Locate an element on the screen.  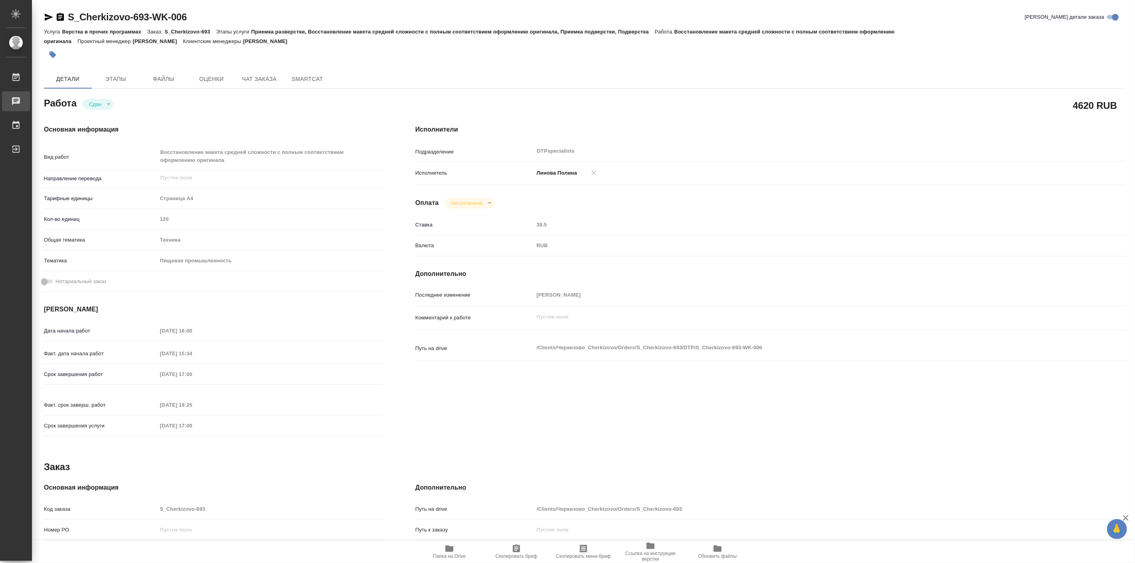
p: Ставка is located at coordinates (474, 225).